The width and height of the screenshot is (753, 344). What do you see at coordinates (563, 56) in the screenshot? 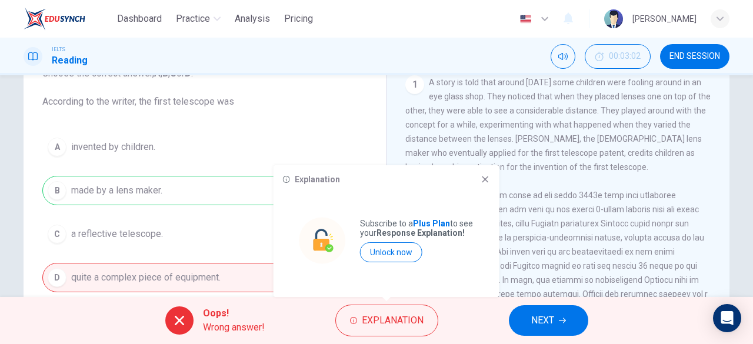
I see `div: Mute` at bounding box center [563, 56].